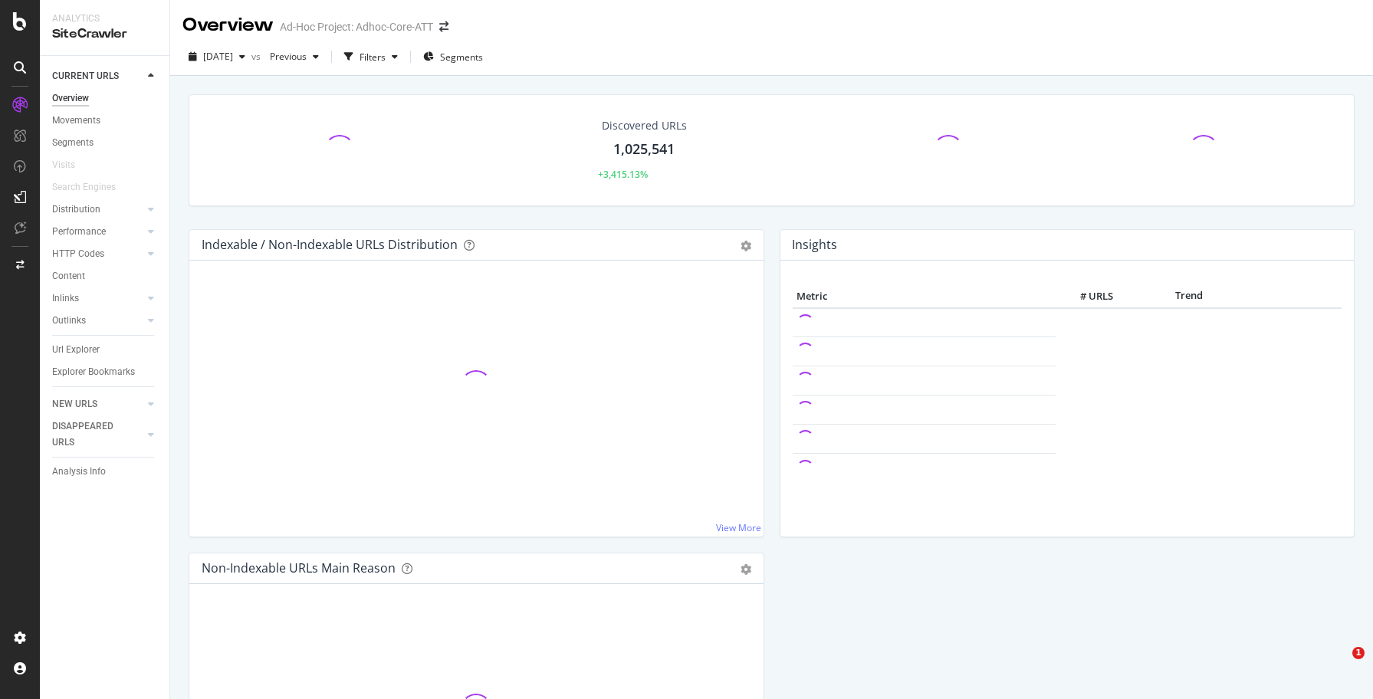  I want to click on div: Distribution, so click(76, 209).